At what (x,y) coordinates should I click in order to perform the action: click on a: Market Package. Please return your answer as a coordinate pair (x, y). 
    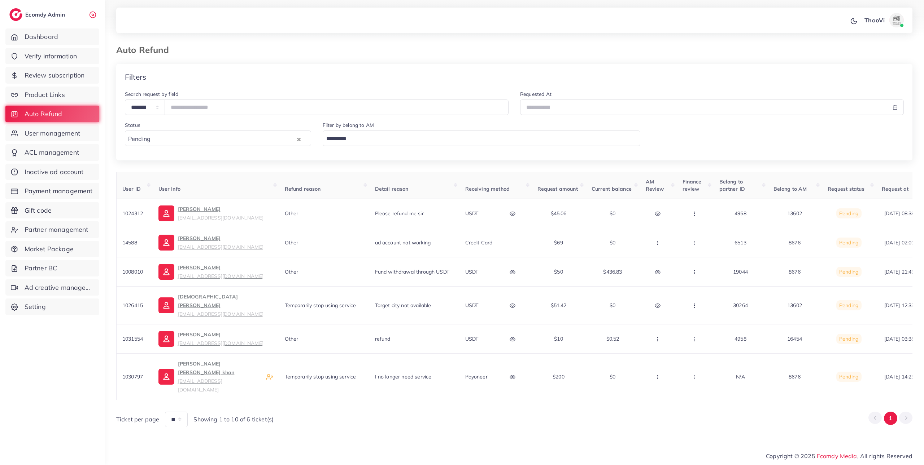
    Looking at the image, I should click on (52, 249).